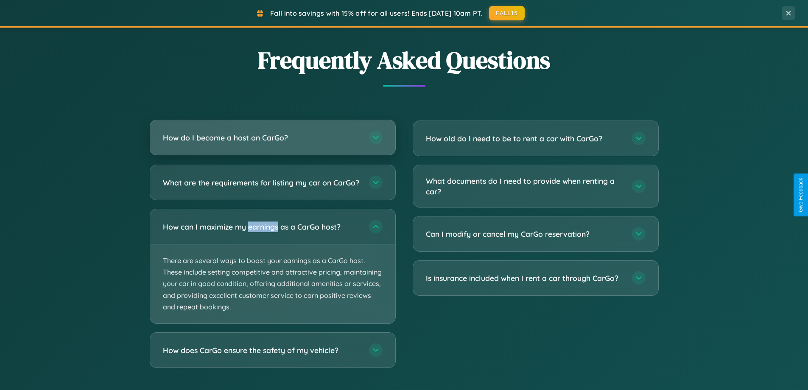 The height and width of the screenshot is (390, 808). I want to click on h3: Can I modify or cancel my CarGo reservation?, so click(525, 234).